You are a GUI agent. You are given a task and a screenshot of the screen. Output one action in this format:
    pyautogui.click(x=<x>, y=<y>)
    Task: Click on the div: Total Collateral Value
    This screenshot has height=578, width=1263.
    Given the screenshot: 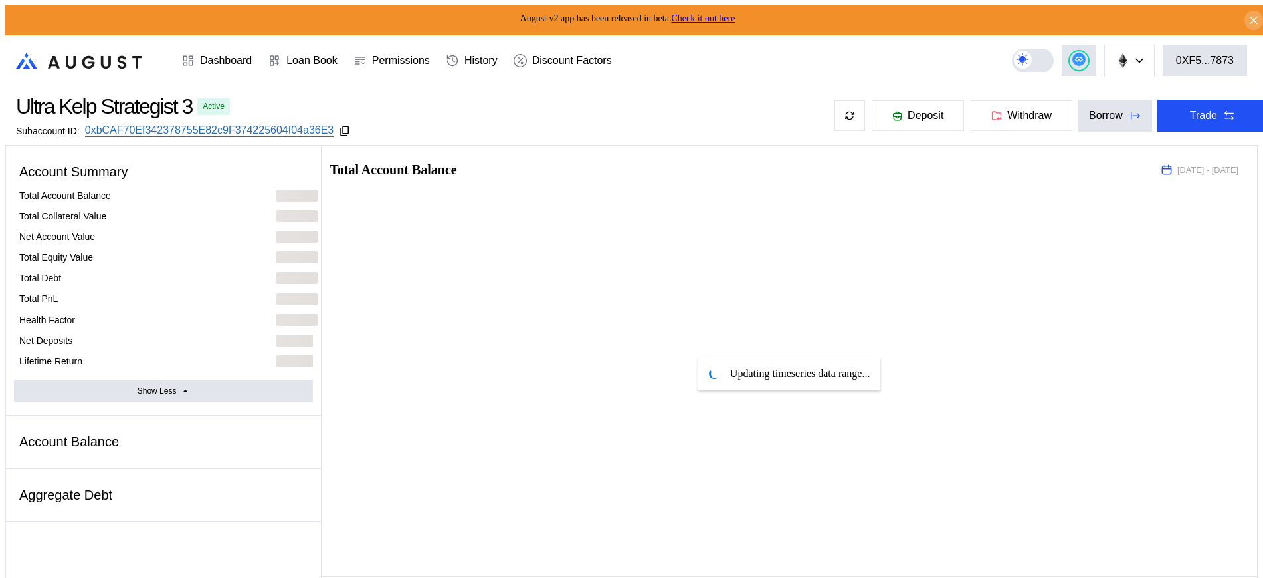 What is the action you would take?
    pyautogui.click(x=62, y=216)
    